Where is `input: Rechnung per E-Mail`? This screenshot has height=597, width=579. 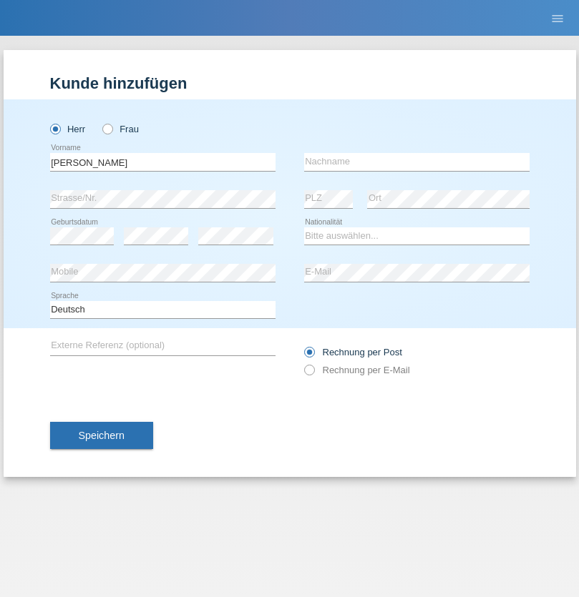
input: Rechnung per E-Mail is located at coordinates (308, 373).